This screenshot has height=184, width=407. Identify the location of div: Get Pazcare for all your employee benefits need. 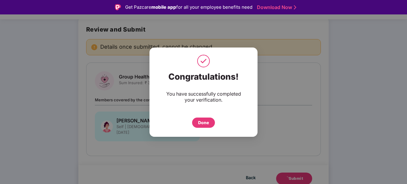
(189, 7).